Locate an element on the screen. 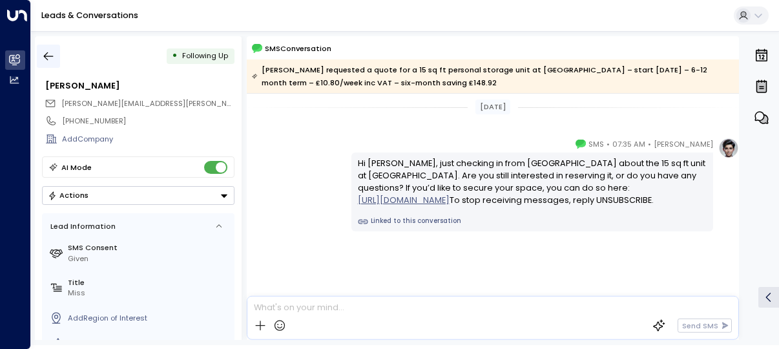 Image resolution: width=779 pixels, height=349 pixels. div: Button group with a nested menu is located at coordinates (138, 195).